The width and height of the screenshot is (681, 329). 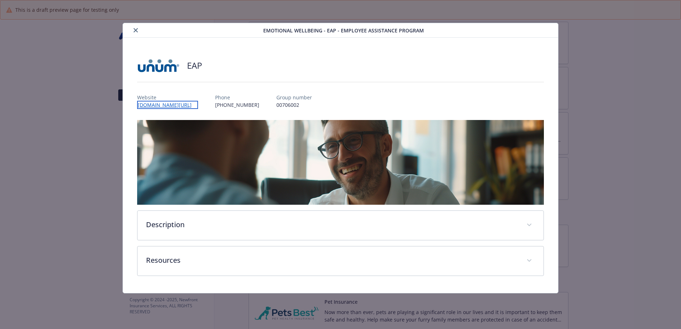 I want to click on p: Website, so click(x=167, y=97).